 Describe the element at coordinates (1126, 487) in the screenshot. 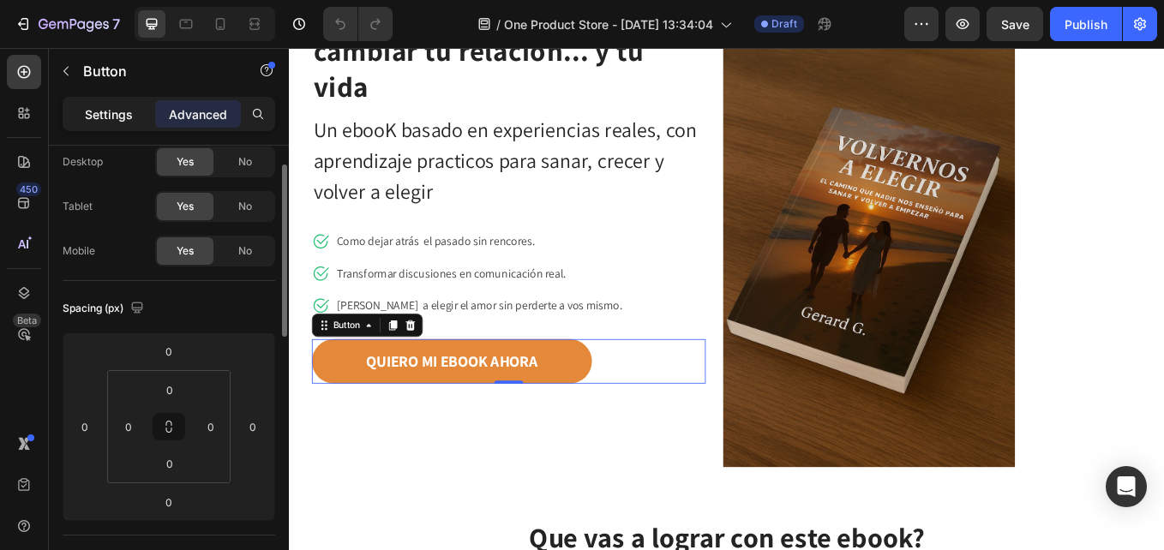

I see `div: Open Intercom Messenger` at that location.